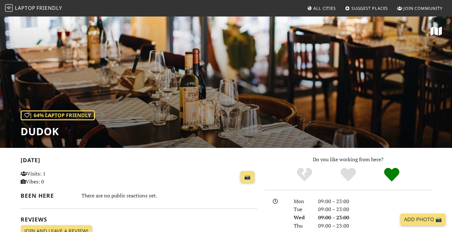 The width and height of the screenshot is (452, 232). Describe the element at coordinates (366, 8) in the screenshot. I see `a: Suggest Places` at that location.